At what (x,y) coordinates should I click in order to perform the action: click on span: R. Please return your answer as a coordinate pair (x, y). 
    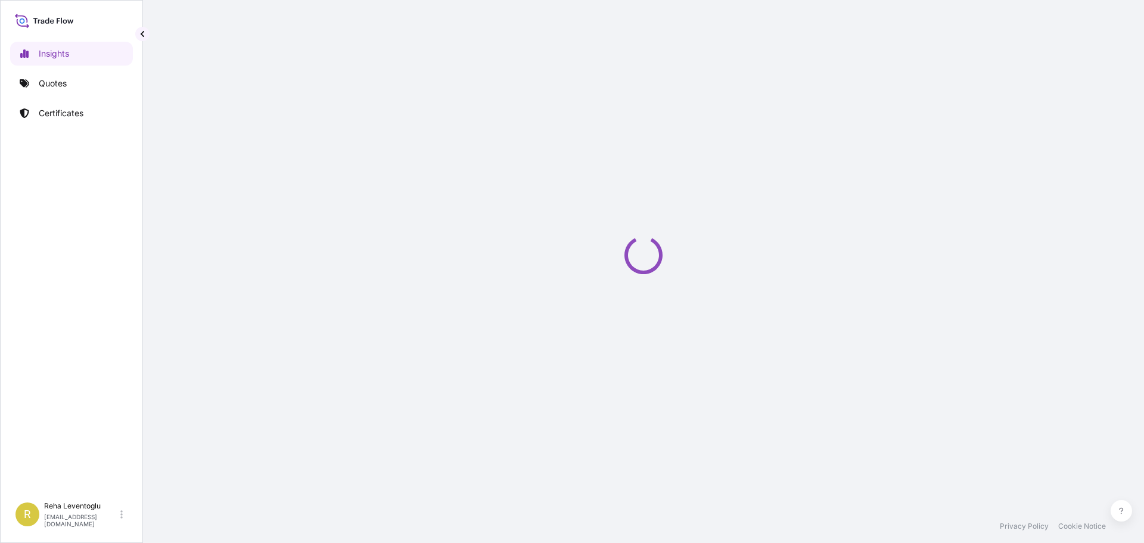
    Looking at the image, I should click on (27, 514).